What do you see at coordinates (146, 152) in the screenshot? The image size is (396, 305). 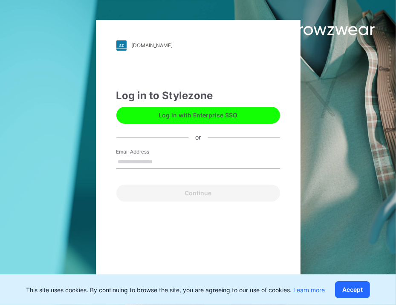 I see `label: Email Address` at bounding box center [146, 152].